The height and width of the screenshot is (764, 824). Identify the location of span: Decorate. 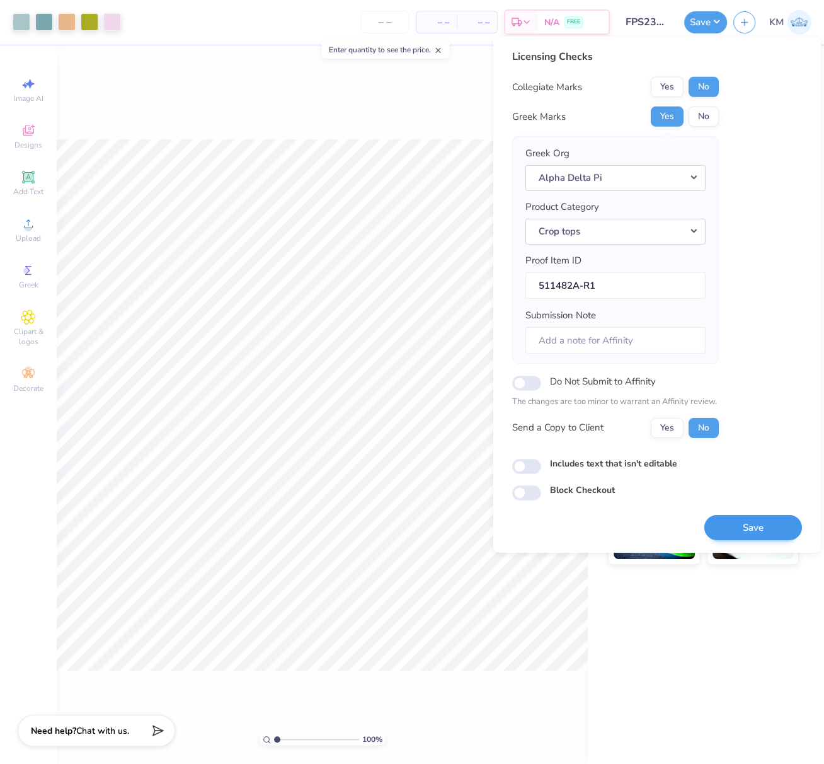
(28, 388).